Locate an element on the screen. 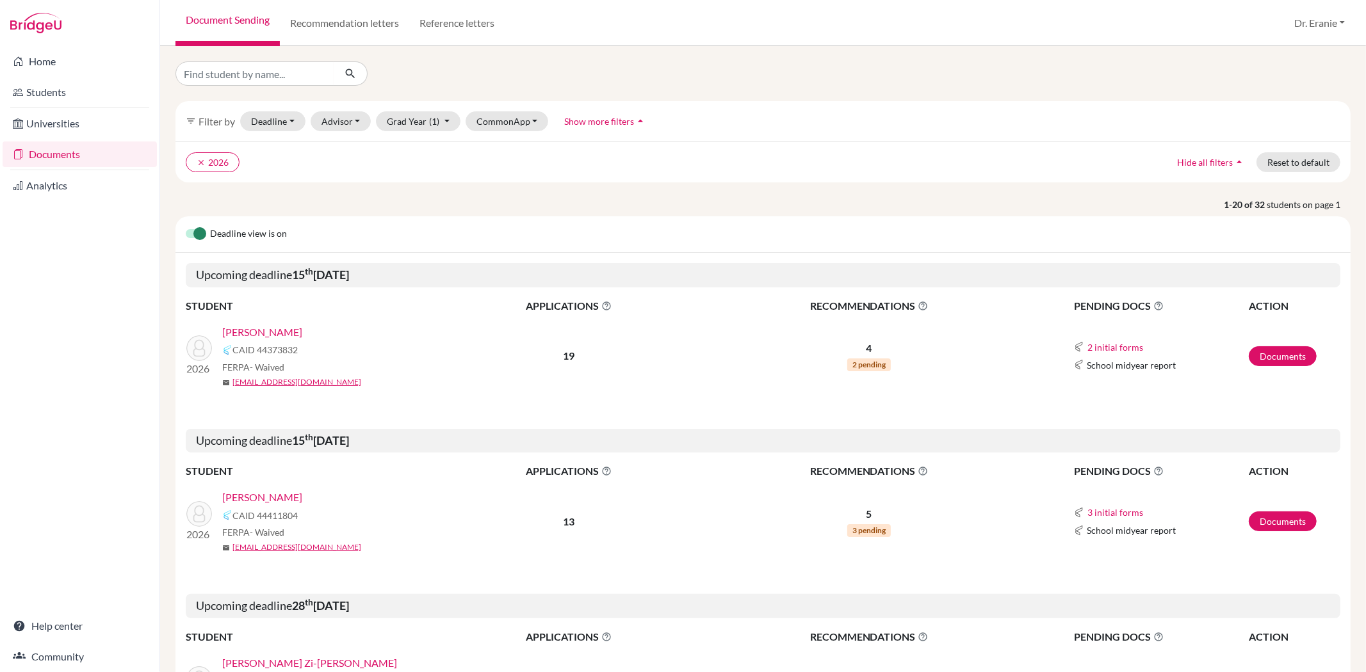 This screenshot has width=1366, height=672. button: Show more filtersarrow_drop_up is located at coordinates (605, 121).